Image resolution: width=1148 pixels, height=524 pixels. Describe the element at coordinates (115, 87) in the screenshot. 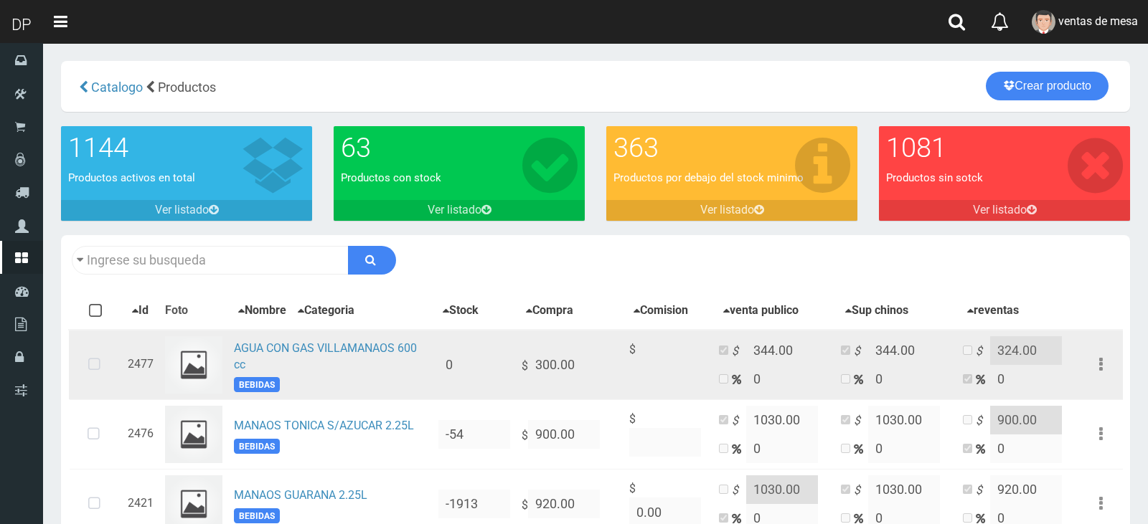

I see `a: Catalogo` at that location.